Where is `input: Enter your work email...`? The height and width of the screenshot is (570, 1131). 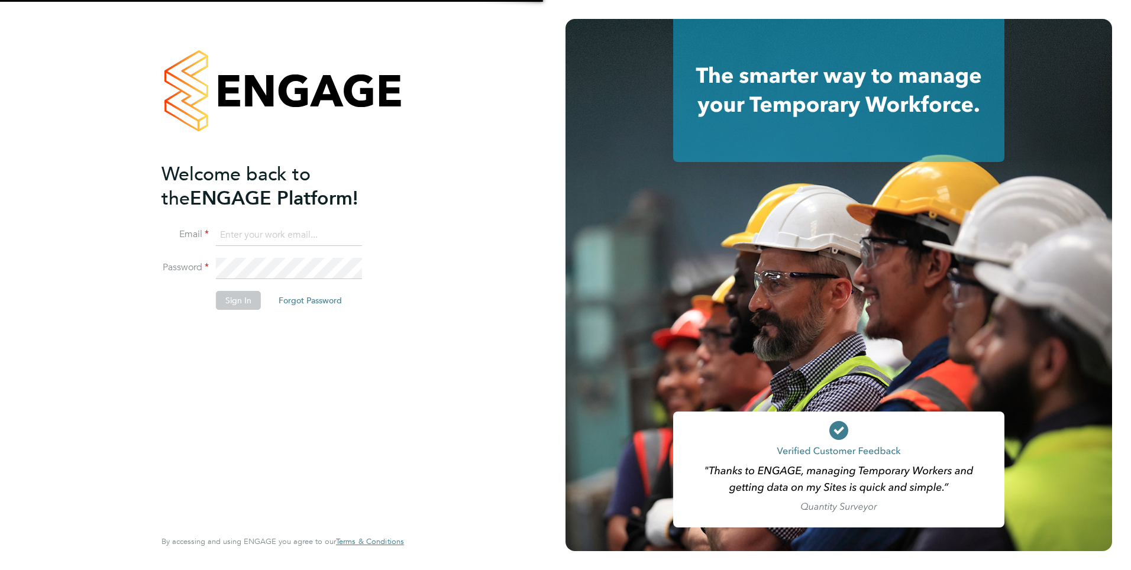 input: Enter your work email... is located at coordinates (289, 235).